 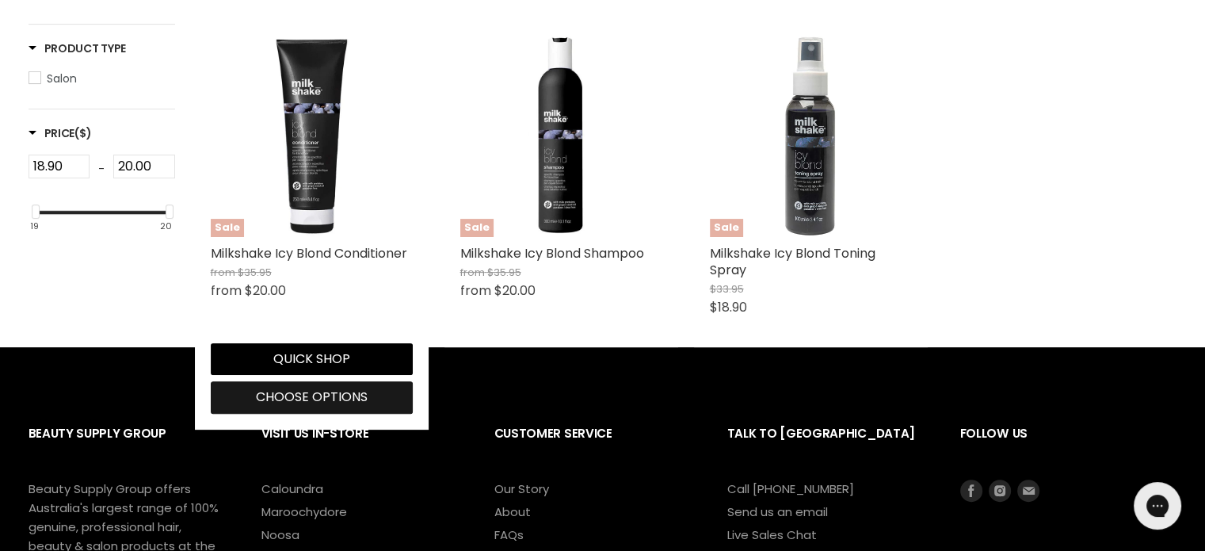 I want to click on a: Caloundra, so click(x=292, y=488).